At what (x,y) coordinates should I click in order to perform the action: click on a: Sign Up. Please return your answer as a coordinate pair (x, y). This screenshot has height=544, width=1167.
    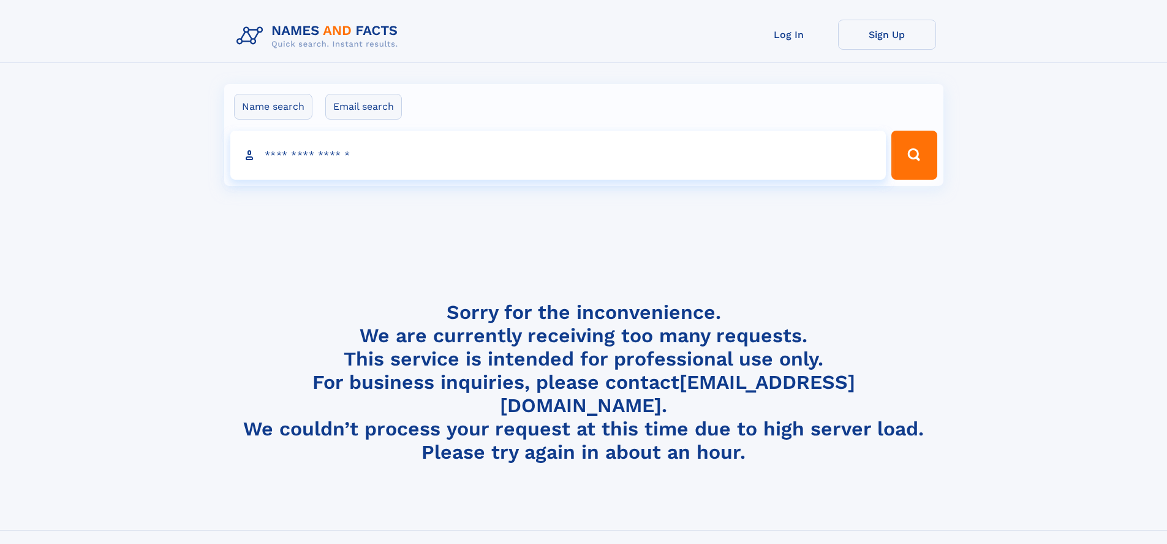
    Looking at the image, I should click on (887, 34).